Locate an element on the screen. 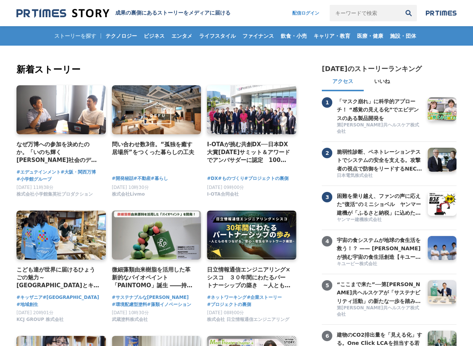 The image size is (473, 346). span: ライフスタイル is located at coordinates (218, 36).